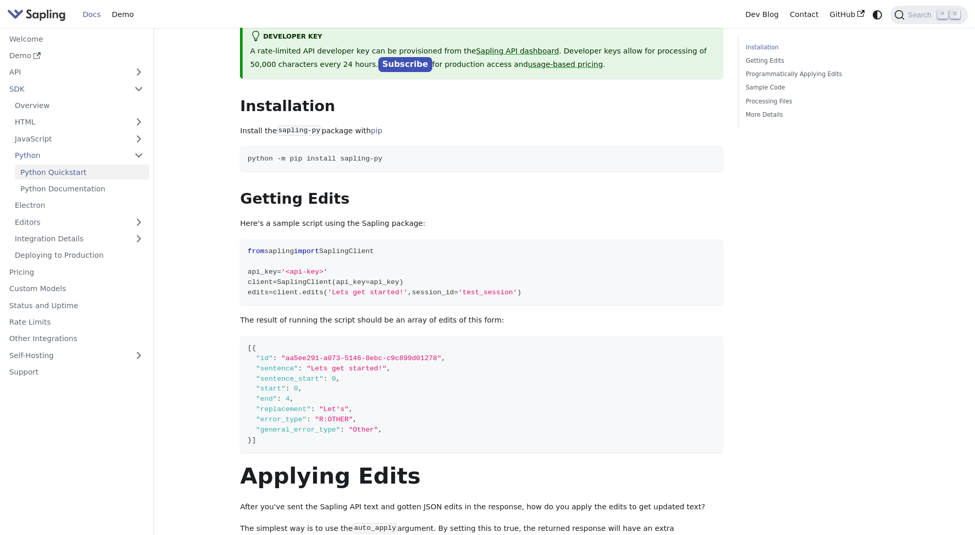 The image size is (975, 535). Describe the element at coordinates (483, 58) in the screenshot. I see `p: A rate-limited API developer key can be provisioned from the . Developer keys allow for processin...` at that location.